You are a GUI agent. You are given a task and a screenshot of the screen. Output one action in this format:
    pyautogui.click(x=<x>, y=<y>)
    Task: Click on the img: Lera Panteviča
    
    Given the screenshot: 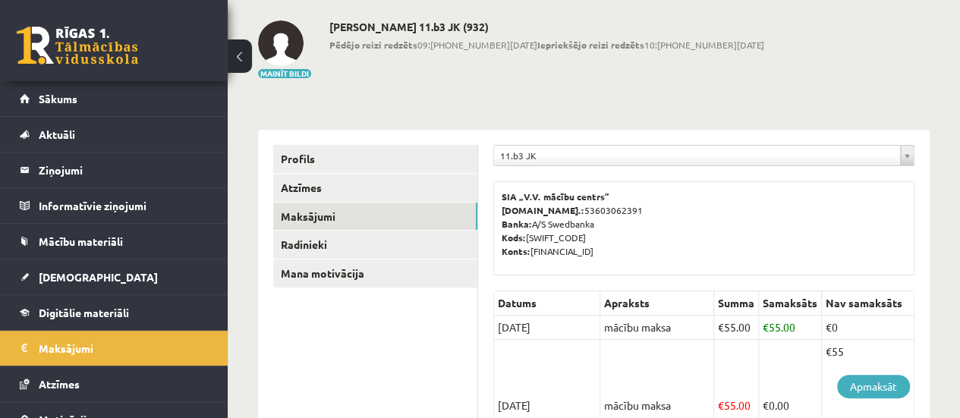 What is the action you would take?
    pyautogui.click(x=281, y=43)
    